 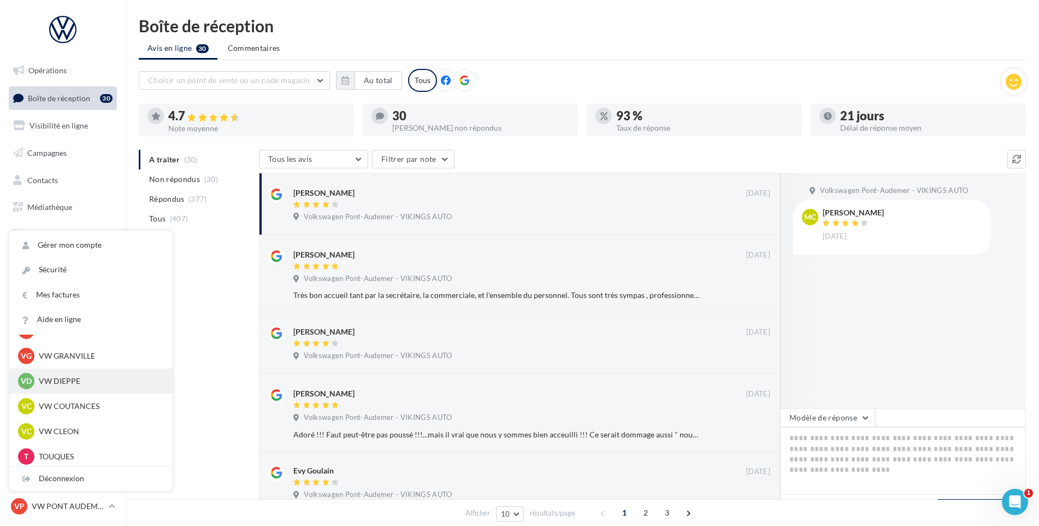 I want to click on span: VD, so click(x=26, y=381).